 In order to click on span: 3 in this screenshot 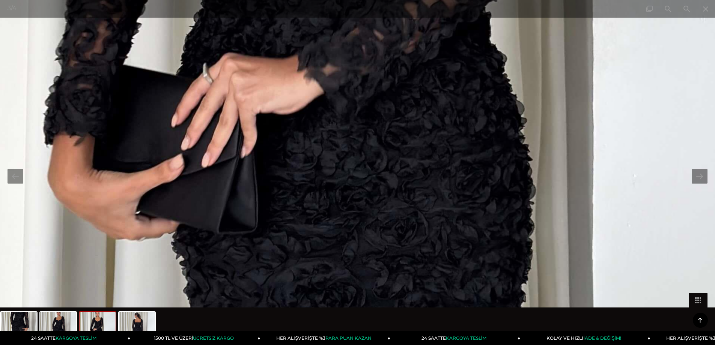, I will do `click(9, 8)`.